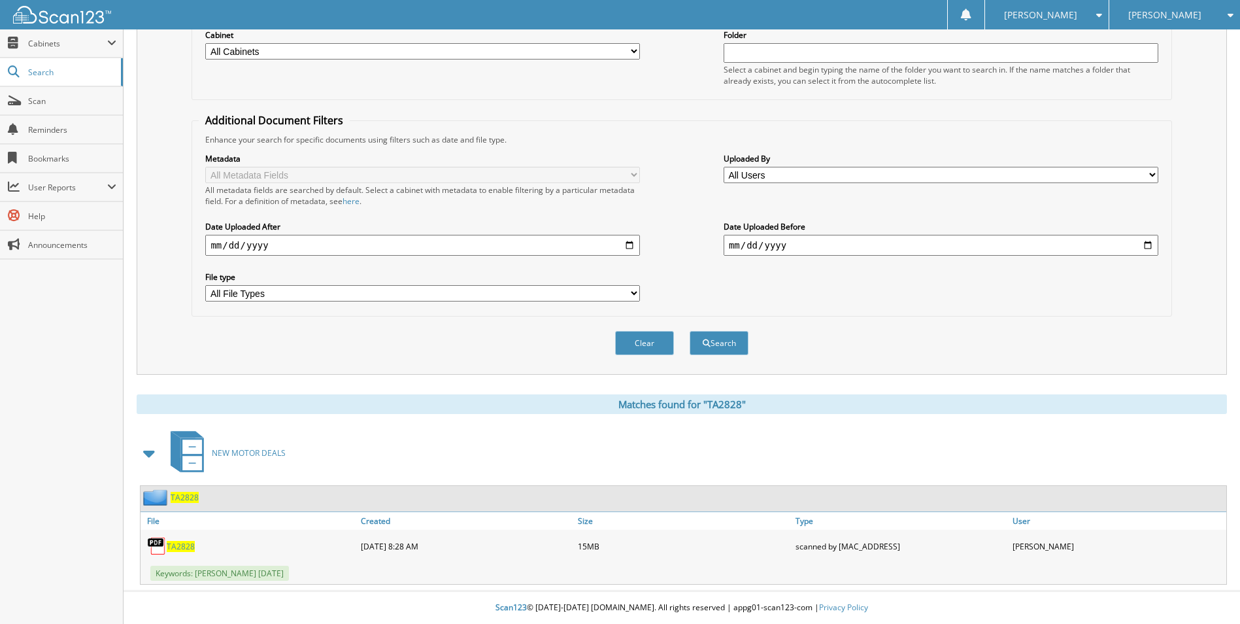 This screenshot has width=1240, height=624. I want to click on a: Size, so click(683, 520).